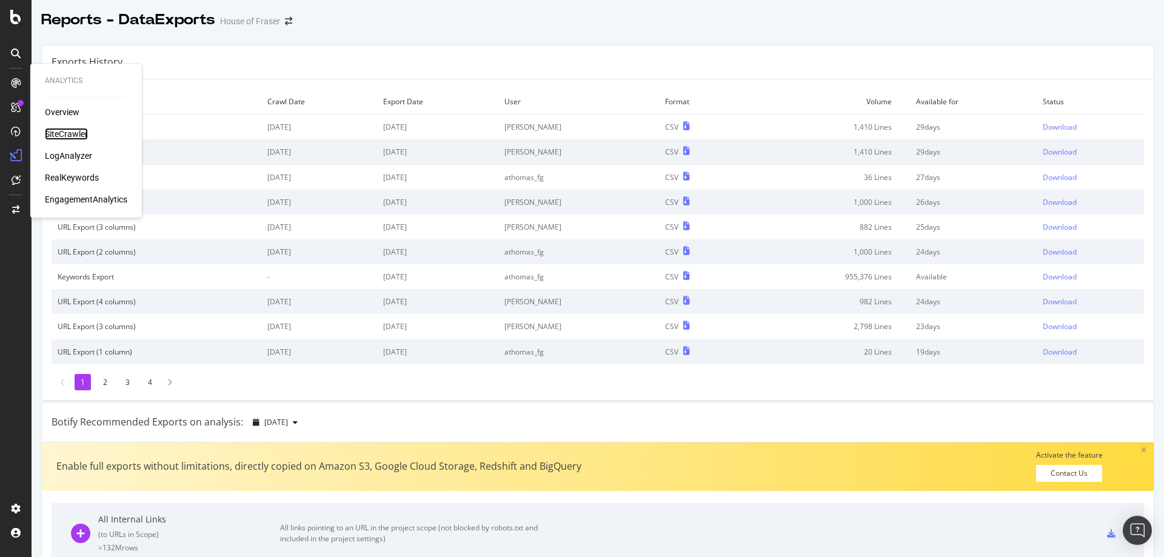 This screenshot has width=1164, height=557. Describe the element at coordinates (189, 519) in the screenshot. I see `div: All Internal Links` at that location.